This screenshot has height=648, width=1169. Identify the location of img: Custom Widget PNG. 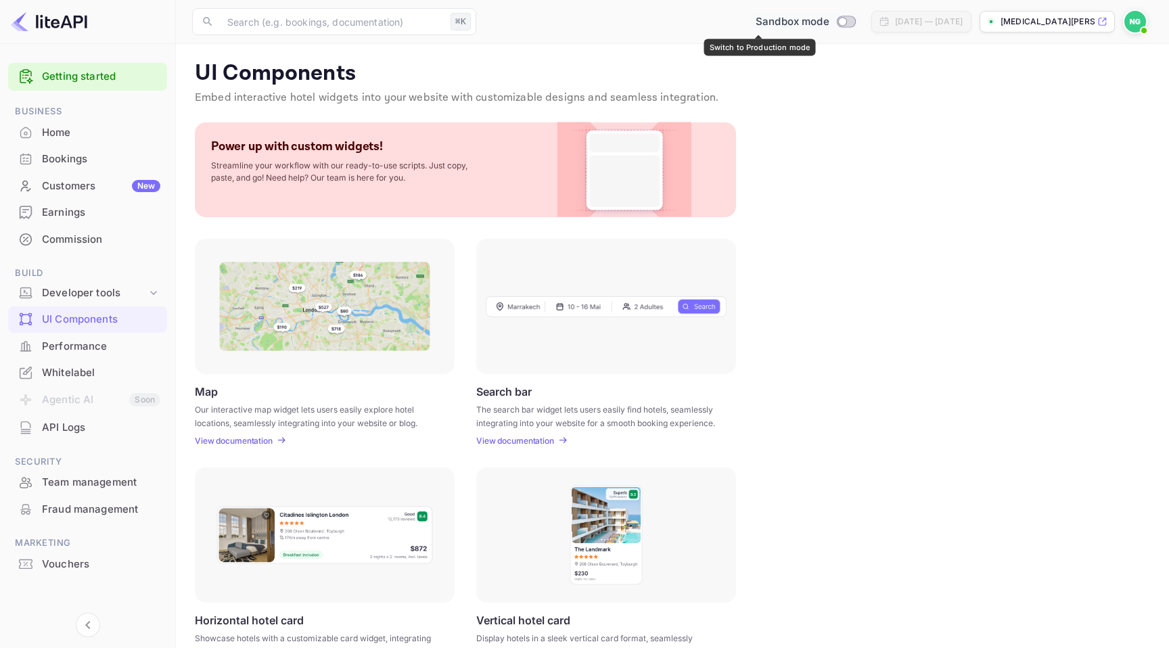
(624, 170).